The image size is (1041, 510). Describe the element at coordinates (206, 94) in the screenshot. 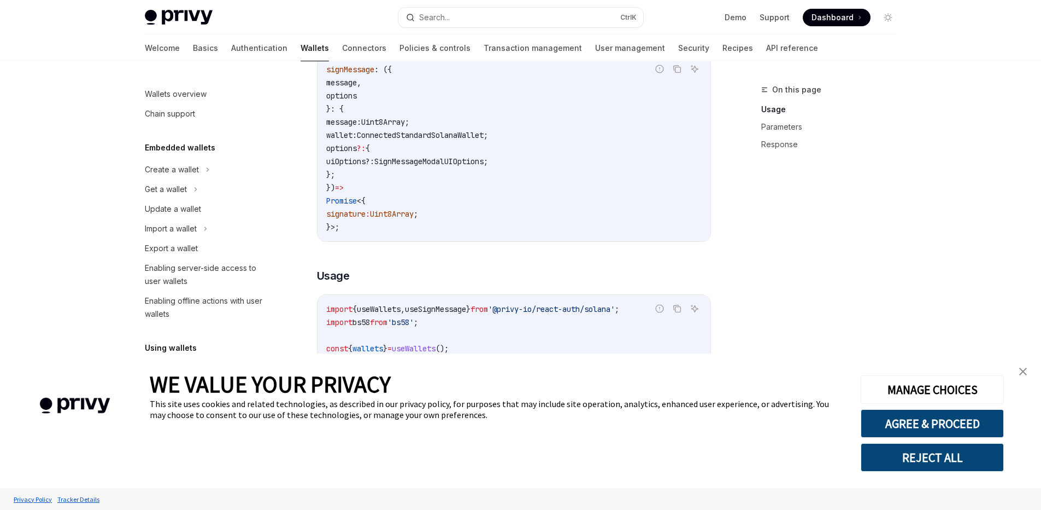

I see `a: Wallets overview` at that location.